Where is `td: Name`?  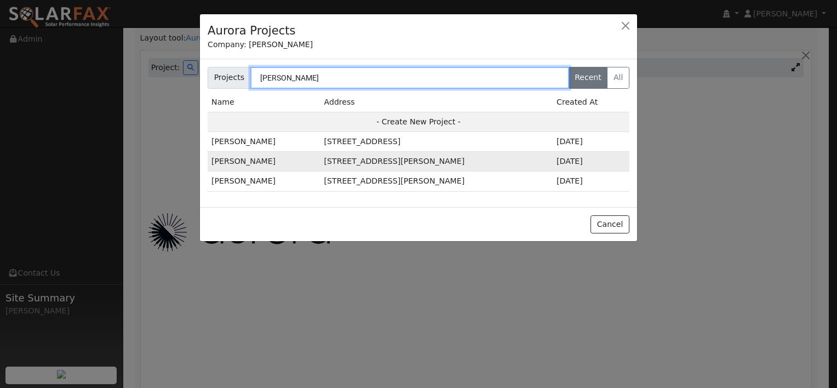 td: Name is located at coordinates (264, 102).